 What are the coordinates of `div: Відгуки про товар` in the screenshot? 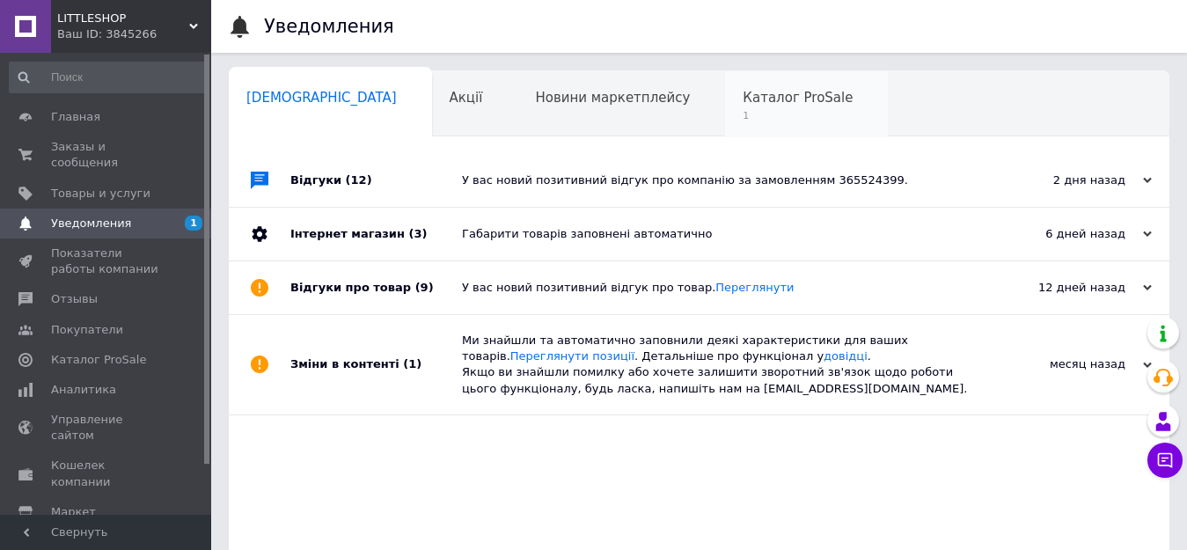 It's located at (376, 288).